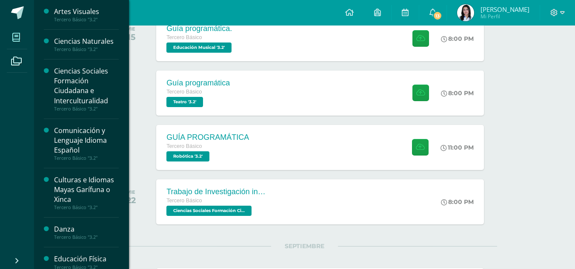 The height and width of the screenshot is (269, 575). What do you see at coordinates (131, 200) in the screenshot?
I see `div: 22` at bounding box center [131, 200].